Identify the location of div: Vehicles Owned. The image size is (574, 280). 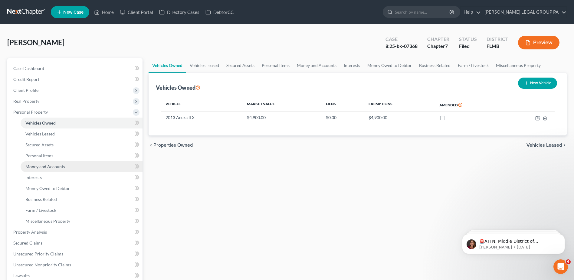
(178, 87).